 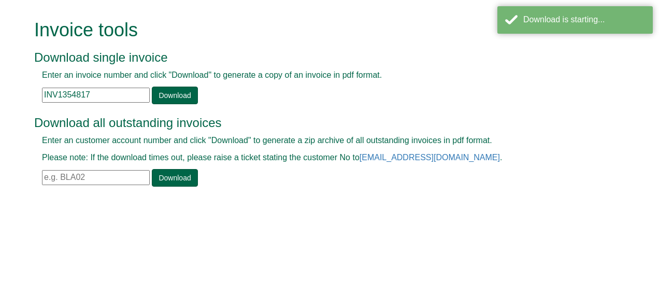 What do you see at coordinates (318, 123) in the screenshot?
I see `h3: Download all outstanding invoices` at bounding box center [318, 123].